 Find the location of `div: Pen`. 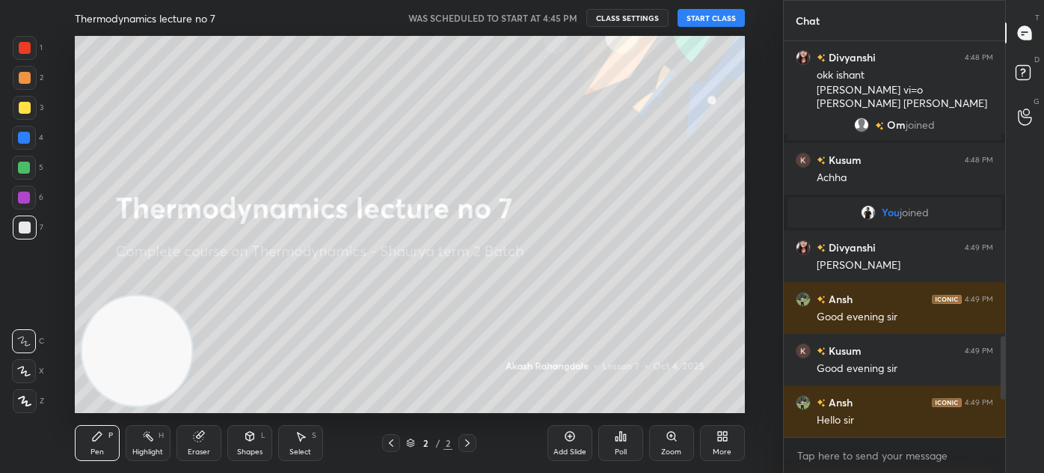

div: Pen is located at coordinates (97, 452).